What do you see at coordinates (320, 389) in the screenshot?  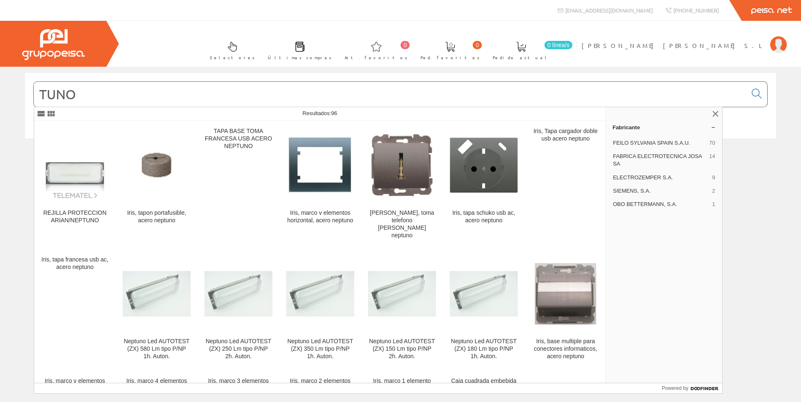 I see `div: Iris, marco 2 elementos horizontal, acero neptuno, logo siemens` at bounding box center [320, 389].